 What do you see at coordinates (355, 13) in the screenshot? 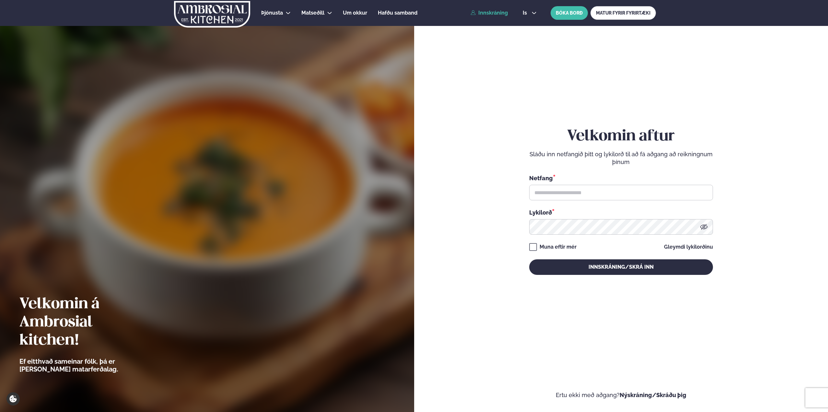
I see `span: Um okkur` at bounding box center [355, 13].